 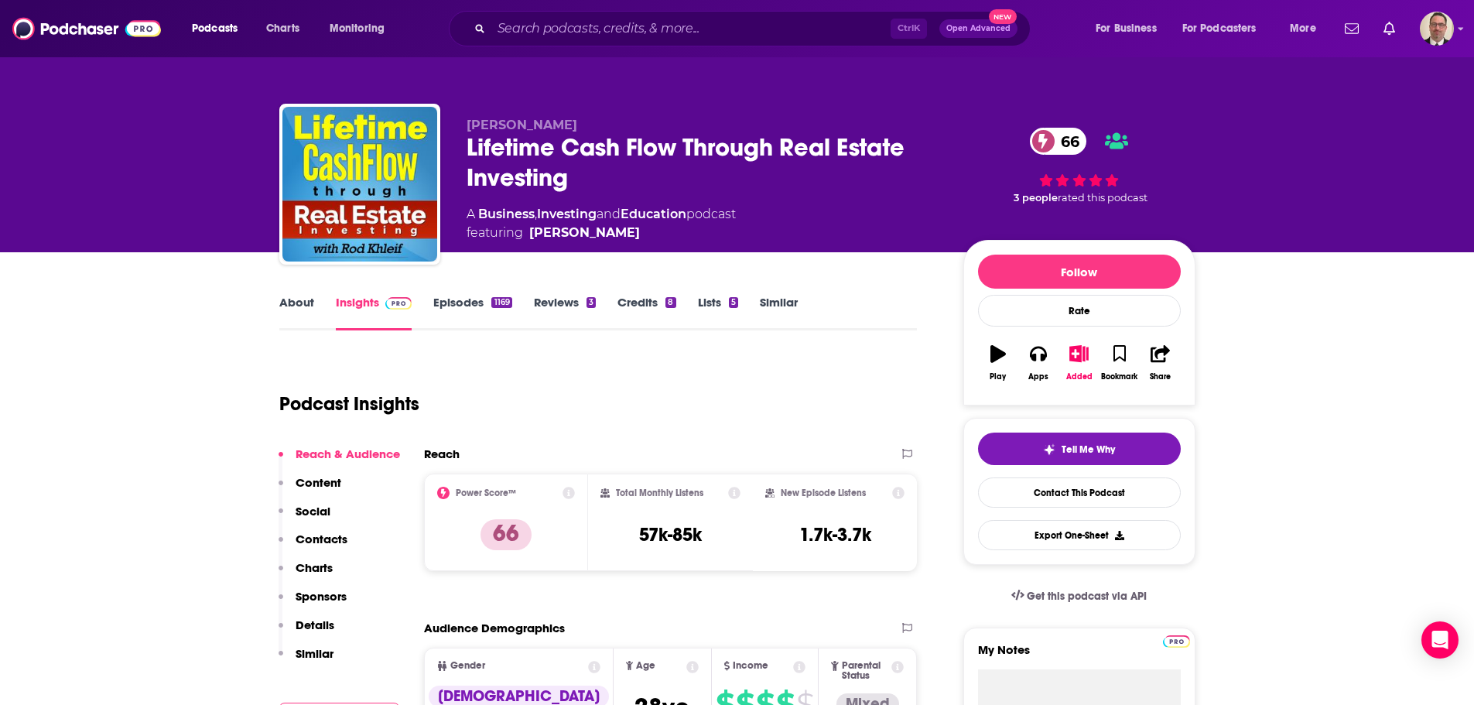 What do you see at coordinates (313, 546) in the screenshot?
I see `button: Contacts` at bounding box center [313, 546].